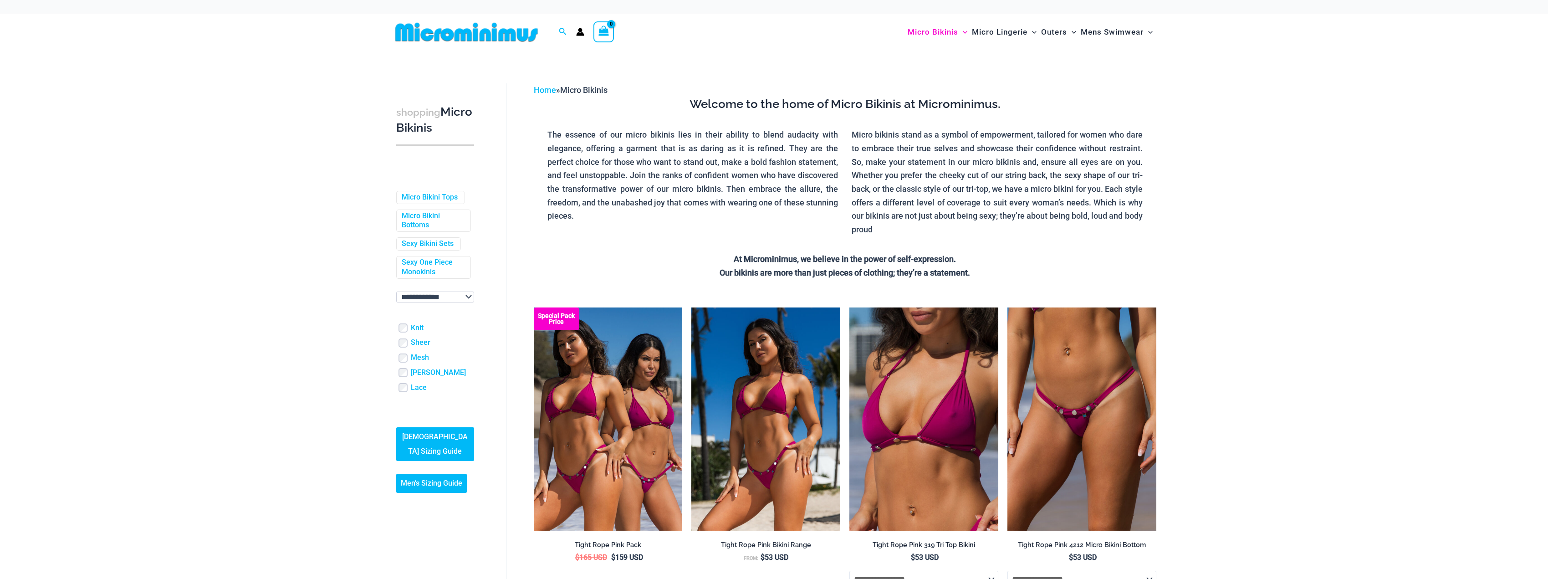  What do you see at coordinates (924, 547) in the screenshot?
I see `a: Tight Rope Pink 319 Tri Top Bikini` at bounding box center [924, 547].